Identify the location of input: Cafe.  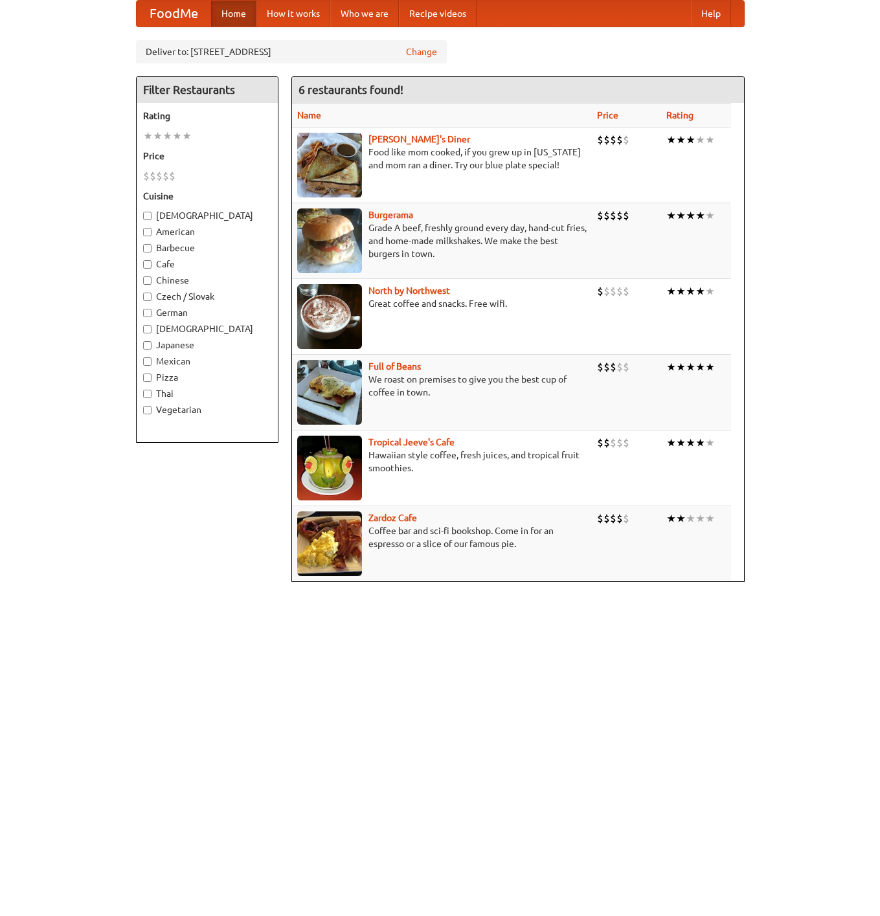
(147, 264).